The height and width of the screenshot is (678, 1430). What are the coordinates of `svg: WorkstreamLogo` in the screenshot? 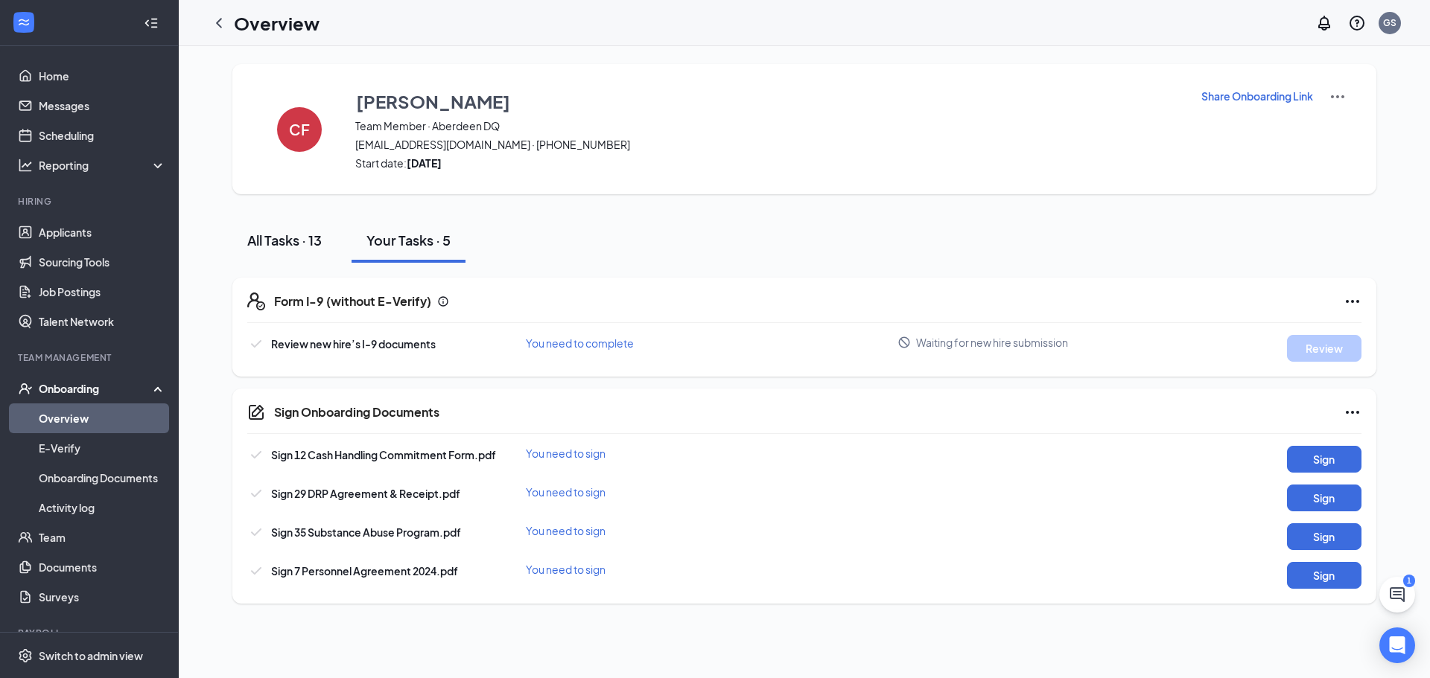 It's located at (24, 22).